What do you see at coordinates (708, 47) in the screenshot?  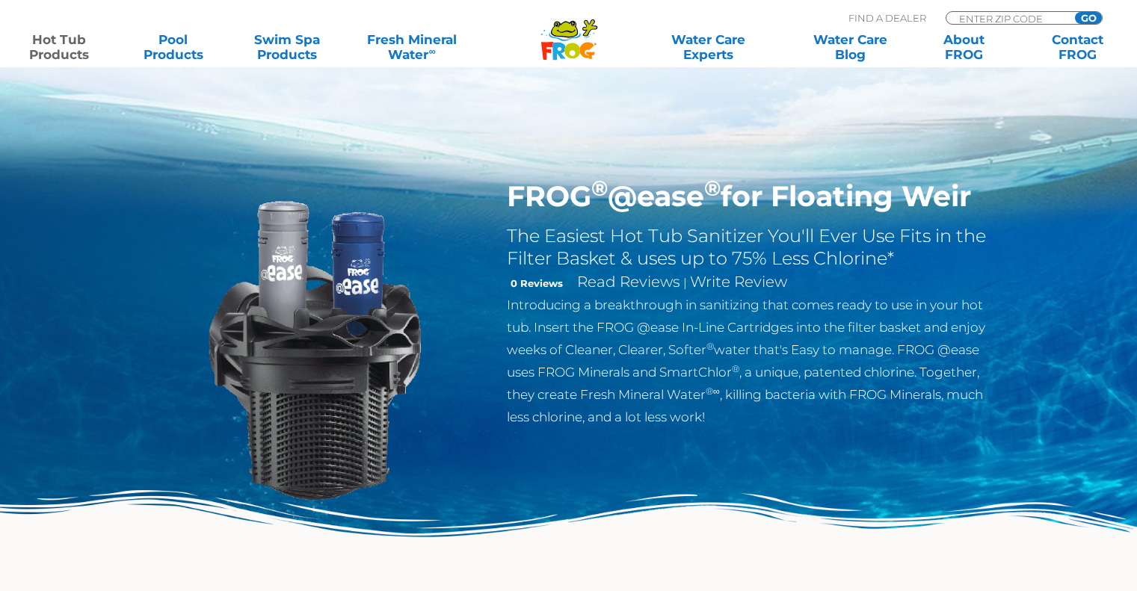 I see `a: Water CareExperts` at bounding box center [708, 47].